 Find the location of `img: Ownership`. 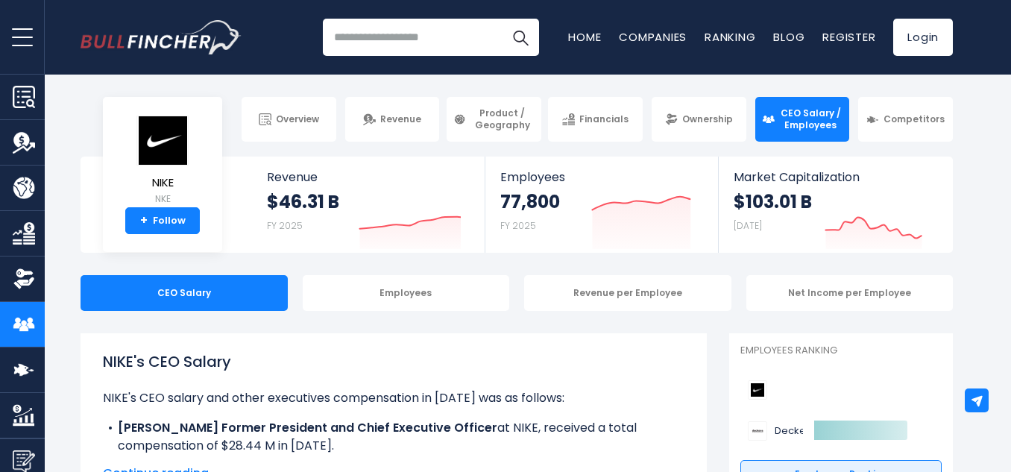

img: Ownership is located at coordinates (24, 279).